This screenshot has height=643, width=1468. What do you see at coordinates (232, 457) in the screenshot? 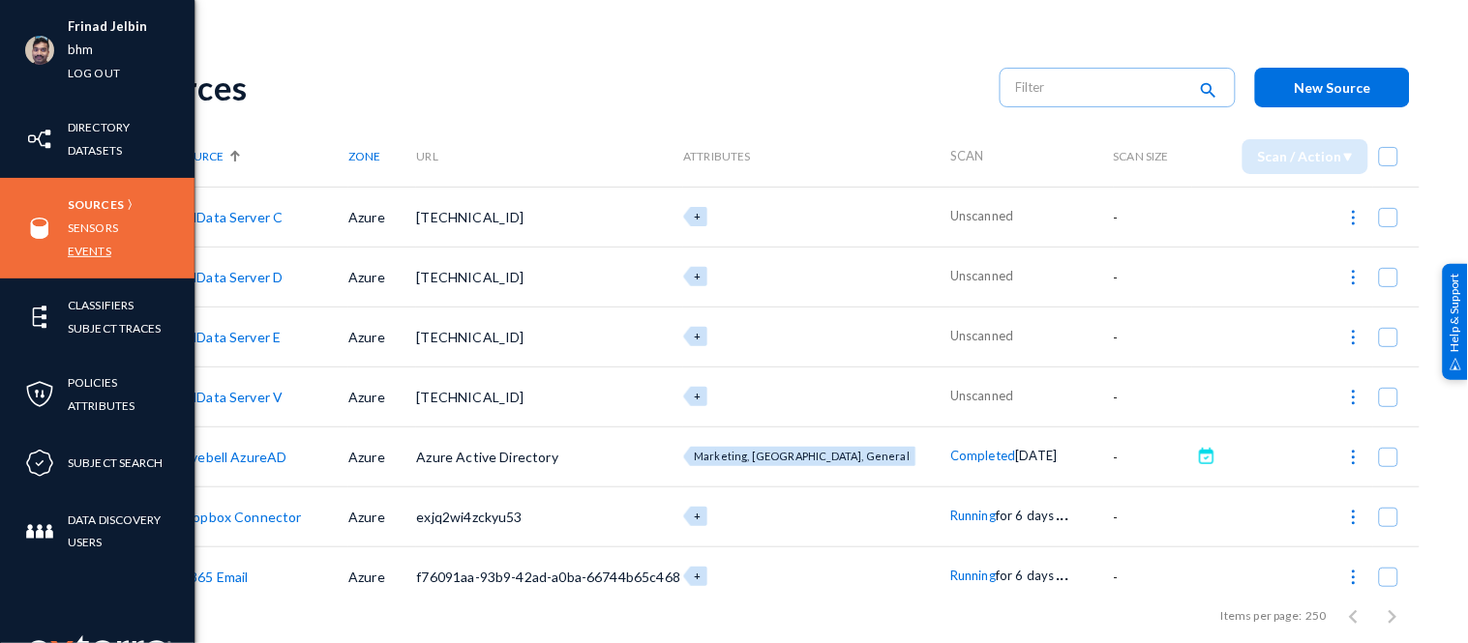
I see `a: Divebell AzureAD` at bounding box center [232, 457].